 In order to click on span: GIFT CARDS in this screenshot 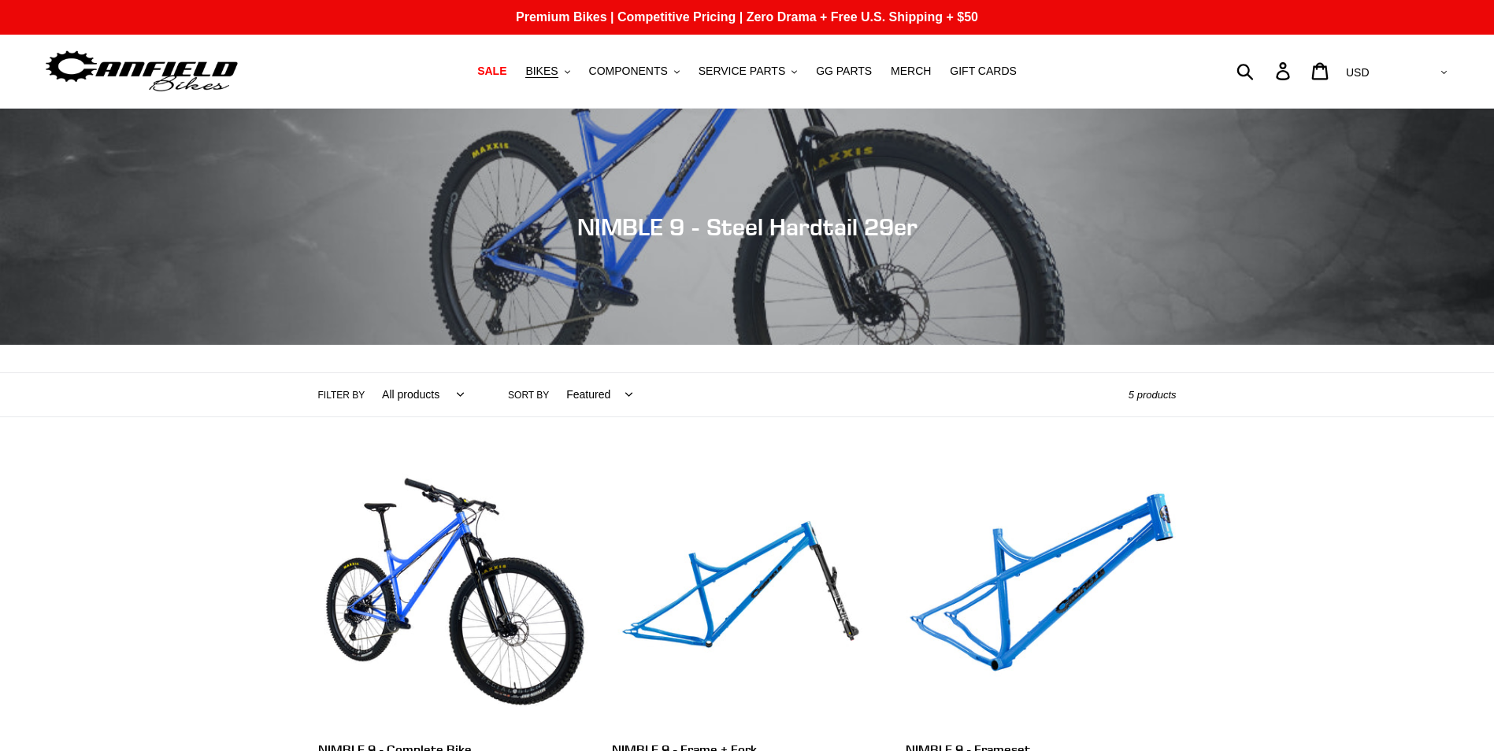, I will do `click(983, 71)`.